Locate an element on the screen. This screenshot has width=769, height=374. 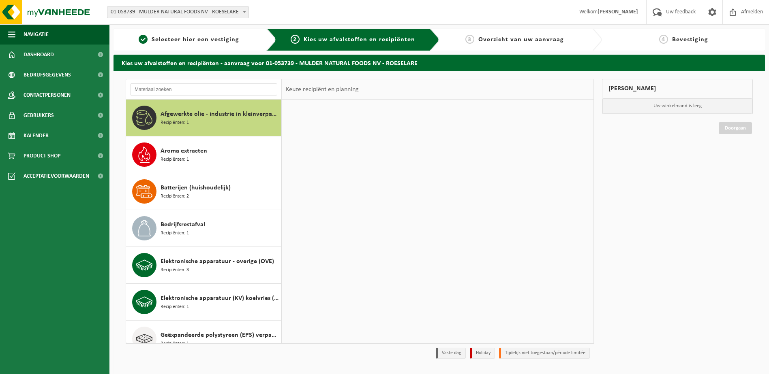
p: Uw winkelmand is leeg is located at coordinates (677, 106).